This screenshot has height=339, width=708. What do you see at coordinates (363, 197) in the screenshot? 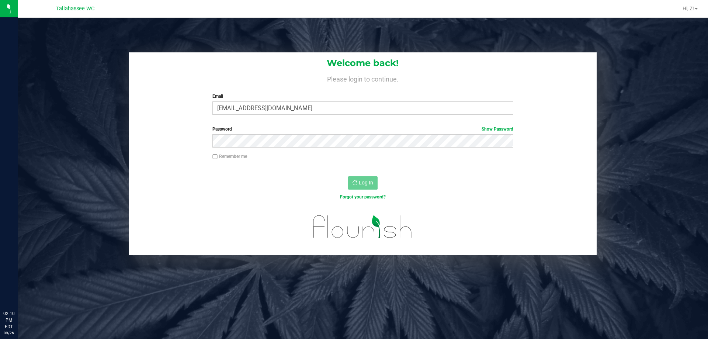
I see `a: Forgot your password?` at bounding box center [363, 197].